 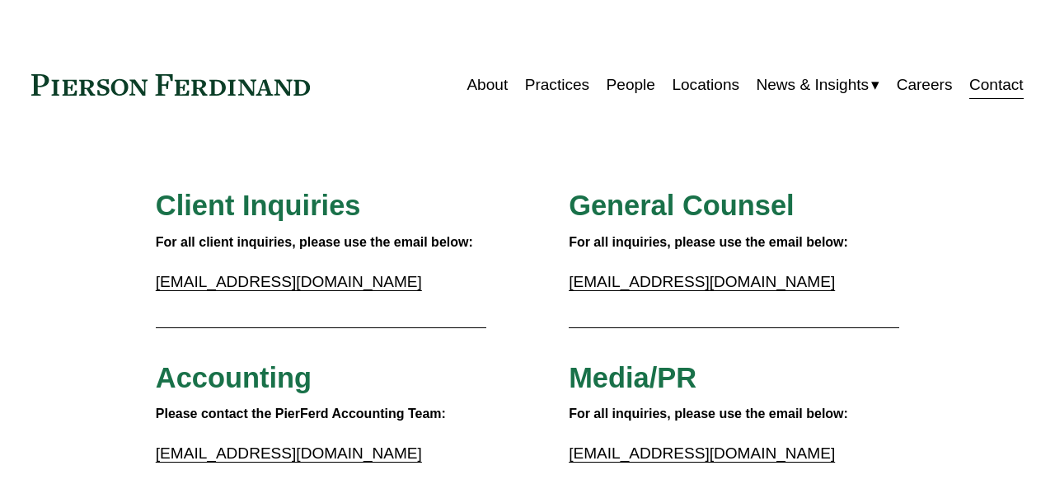 I want to click on a: folder dropdown, so click(x=817, y=85).